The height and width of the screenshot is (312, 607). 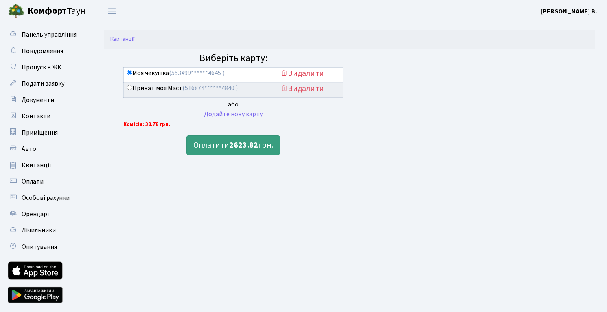 I want to click on div: або, so click(x=233, y=104).